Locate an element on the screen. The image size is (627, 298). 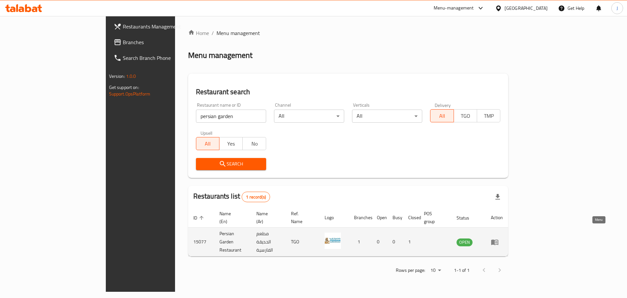
span: Restaurants Management is located at coordinates (164, 26).